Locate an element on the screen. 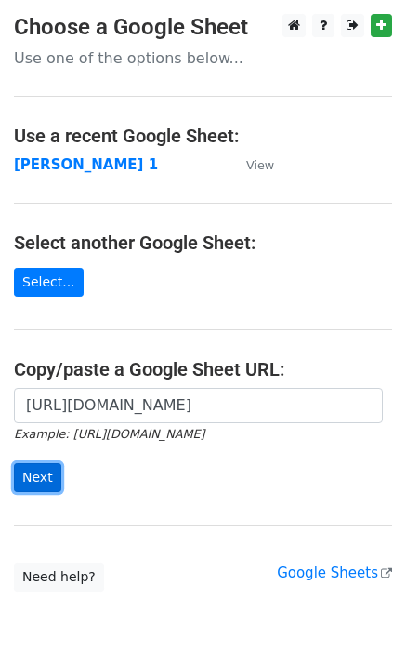 The width and height of the screenshot is (406, 666). h4: Copy/paste a Google Sheet URL: is located at coordinates (203, 369).